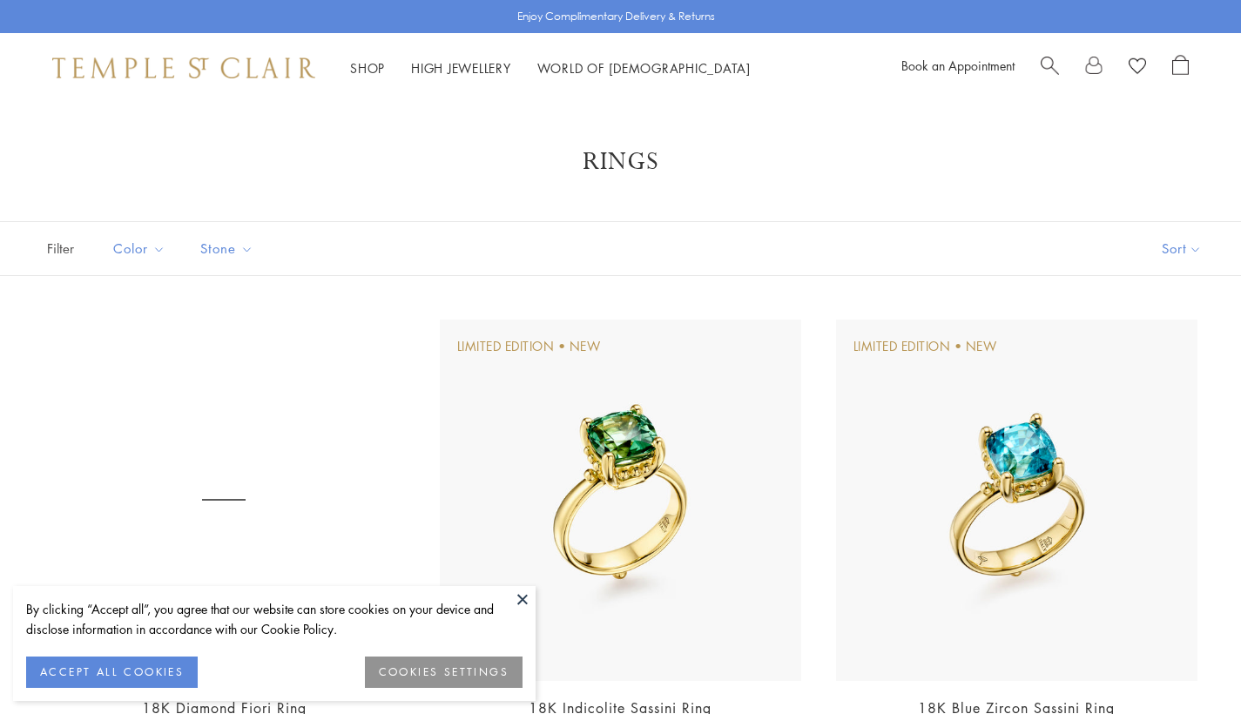 This screenshot has width=1241, height=714. Describe the element at coordinates (111, 672) in the screenshot. I see `button: ACCEPT ALL COOKIES` at that location.